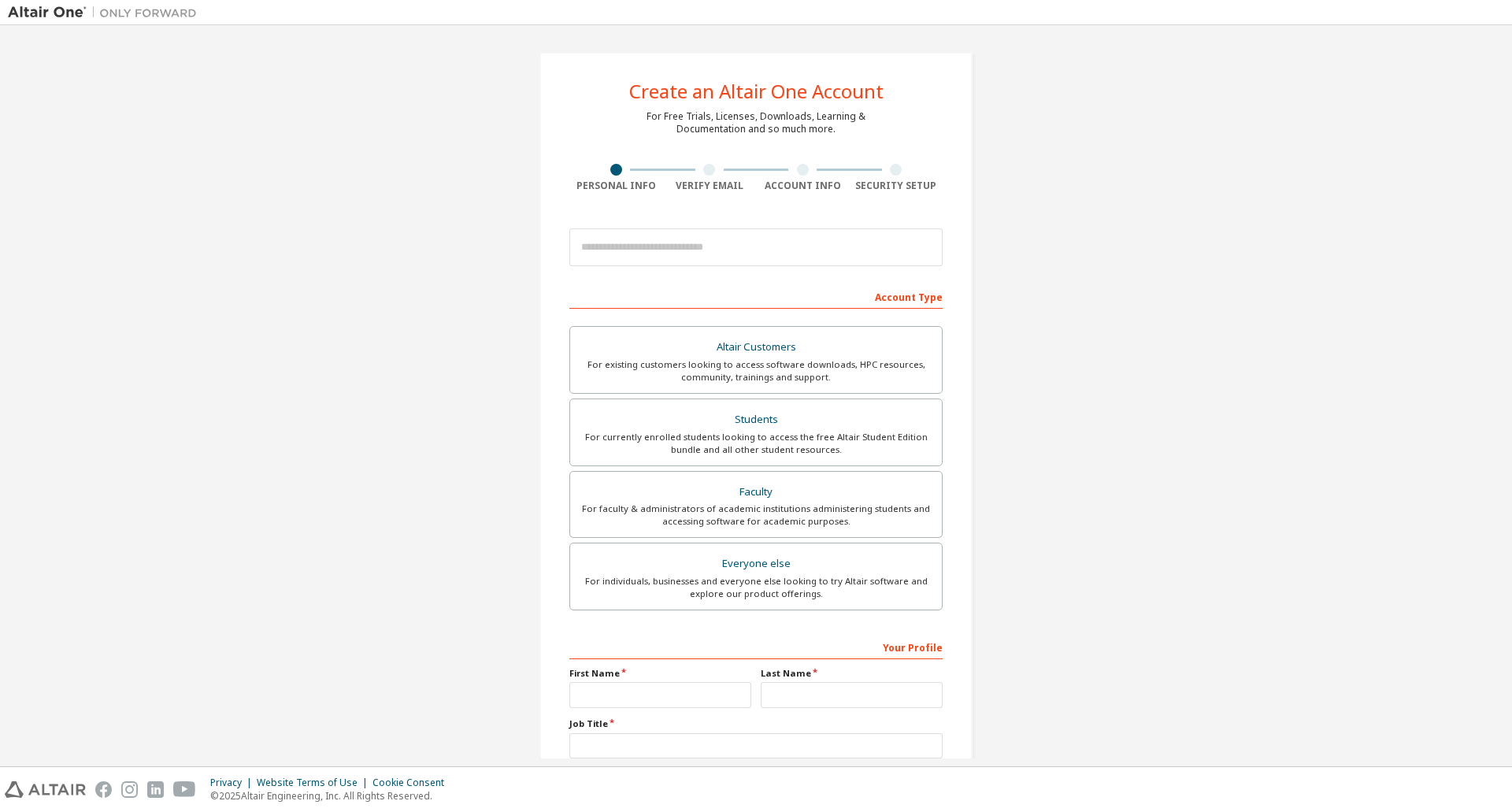 The height and width of the screenshot is (812, 1512). What do you see at coordinates (756, 492) in the screenshot?
I see `div: Faculty` at bounding box center [756, 492].